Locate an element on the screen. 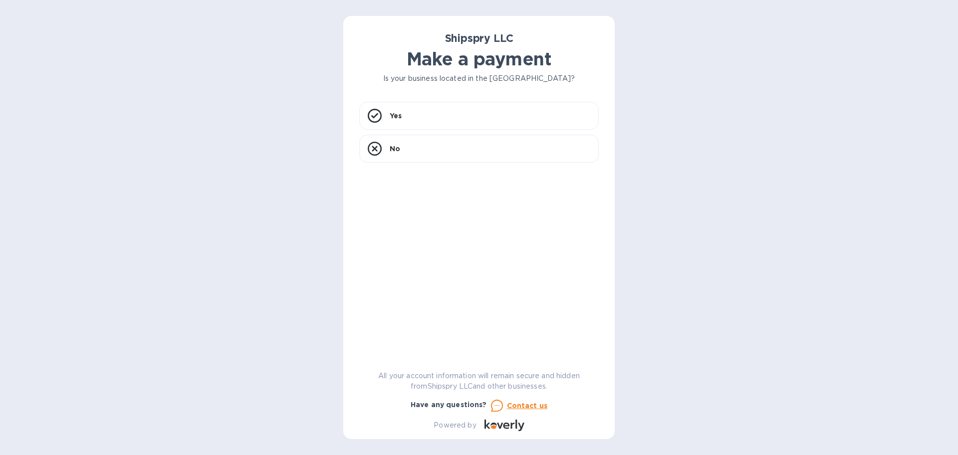  b: Shipspry LLC is located at coordinates (479, 38).